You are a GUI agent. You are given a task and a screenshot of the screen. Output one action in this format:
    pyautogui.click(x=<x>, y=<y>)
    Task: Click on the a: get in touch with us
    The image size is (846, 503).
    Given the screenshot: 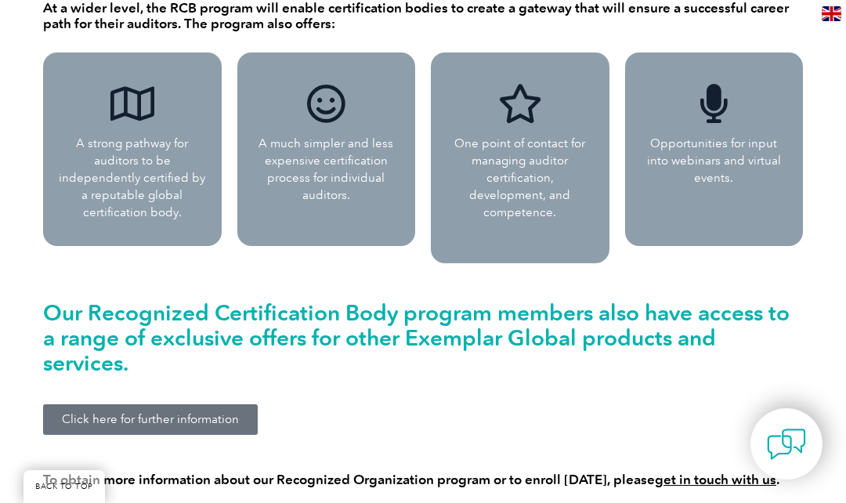 What is the action you would take?
    pyautogui.click(x=715, y=479)
    